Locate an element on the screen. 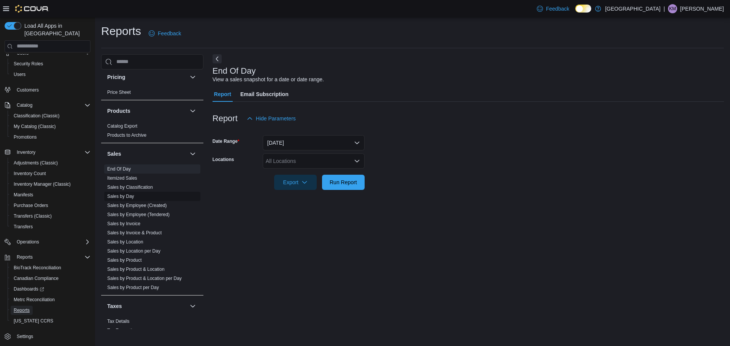 The height and width of the screenshot is (346, 730). span: Customers is located at coordinates (28, 90).